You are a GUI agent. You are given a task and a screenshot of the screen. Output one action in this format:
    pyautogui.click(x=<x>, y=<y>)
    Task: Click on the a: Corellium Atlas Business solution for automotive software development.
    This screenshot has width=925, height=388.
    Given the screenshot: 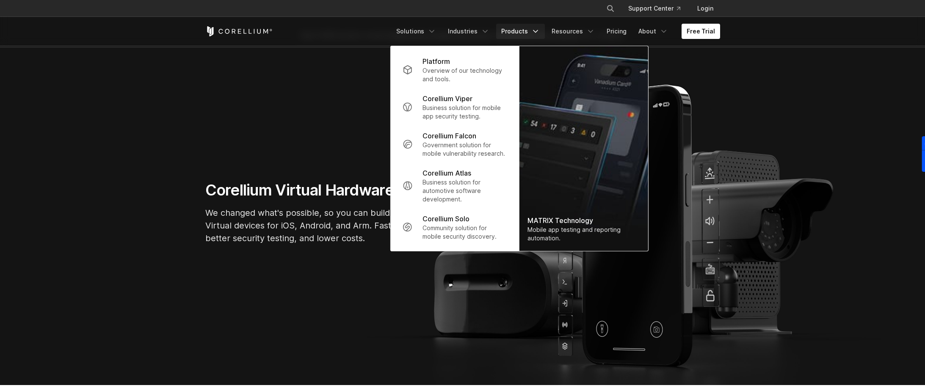 What is the action you would take?
    pyautogui.click(x=454, y=186)
    